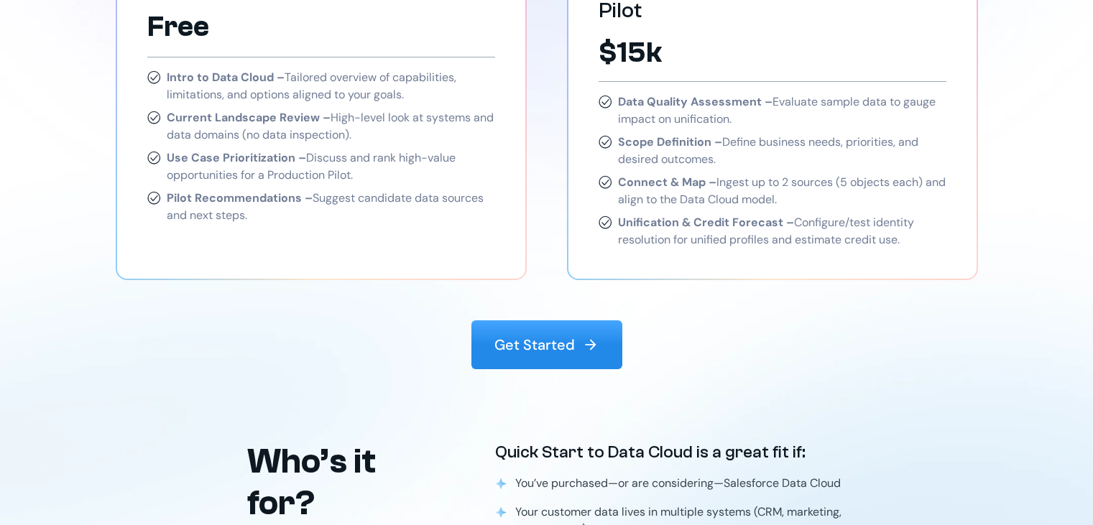 The image size is (1093, 525). I want to click on strong: Use Case Prioritization –, so click(236, 157).